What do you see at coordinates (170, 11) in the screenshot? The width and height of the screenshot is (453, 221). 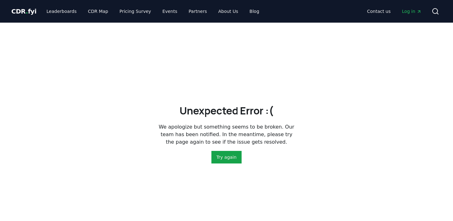 I see `a: Events` at bounding box center [170, 11].